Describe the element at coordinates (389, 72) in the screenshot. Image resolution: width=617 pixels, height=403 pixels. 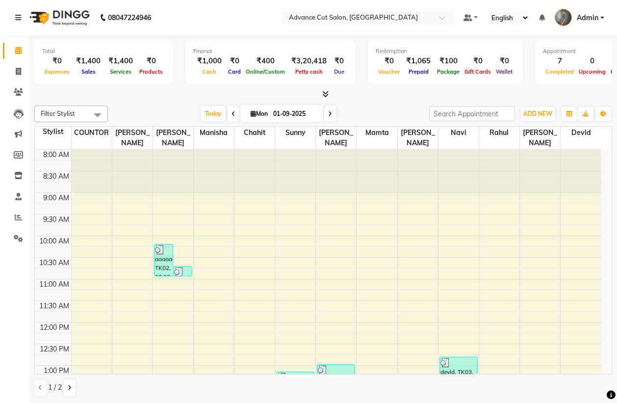
I see `span: Voucher` at that location.